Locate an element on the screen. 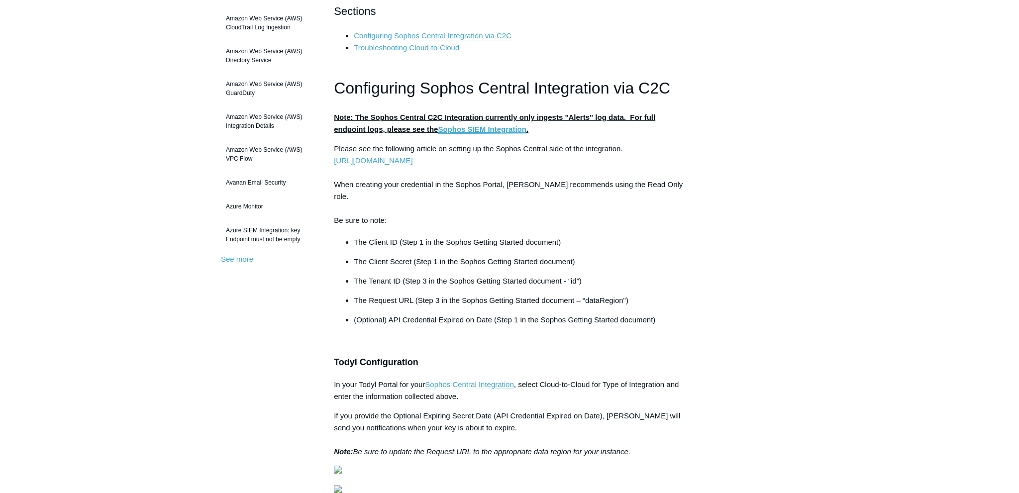 This screenshot has width=1019, height=493. h1: Configuring Sophos Central Integration via C2C is located at coordinates (509, 88).